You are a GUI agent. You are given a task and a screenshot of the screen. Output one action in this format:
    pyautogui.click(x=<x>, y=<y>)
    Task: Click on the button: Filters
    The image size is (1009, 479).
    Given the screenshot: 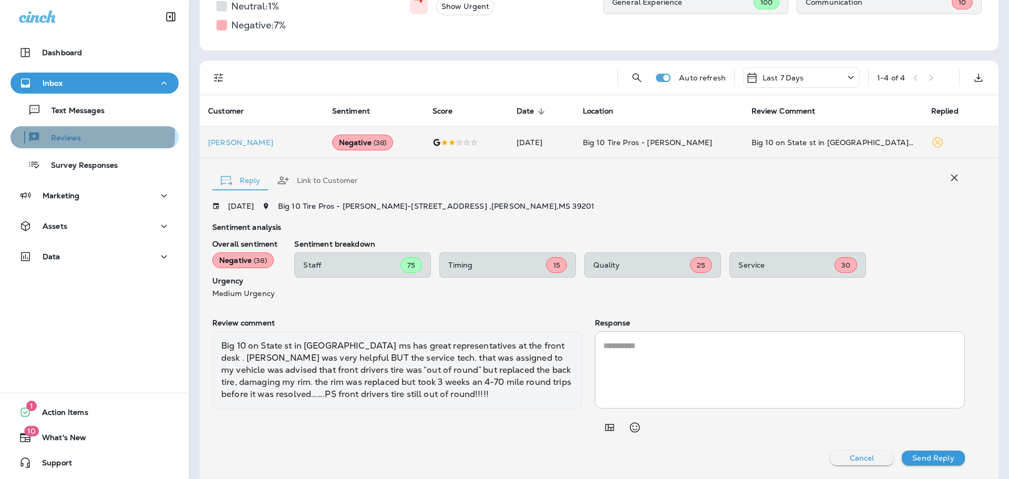 What is the action you would take?
    pyautogui.click(x=219, y=78)
    